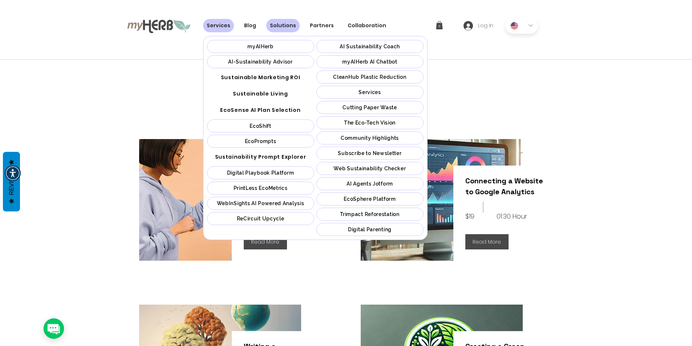 The height and width of the screenshot is (346, 692). Describe the element at coordinates (46, 45) in the screenshot. I see `div: Domain Overview` at that location.